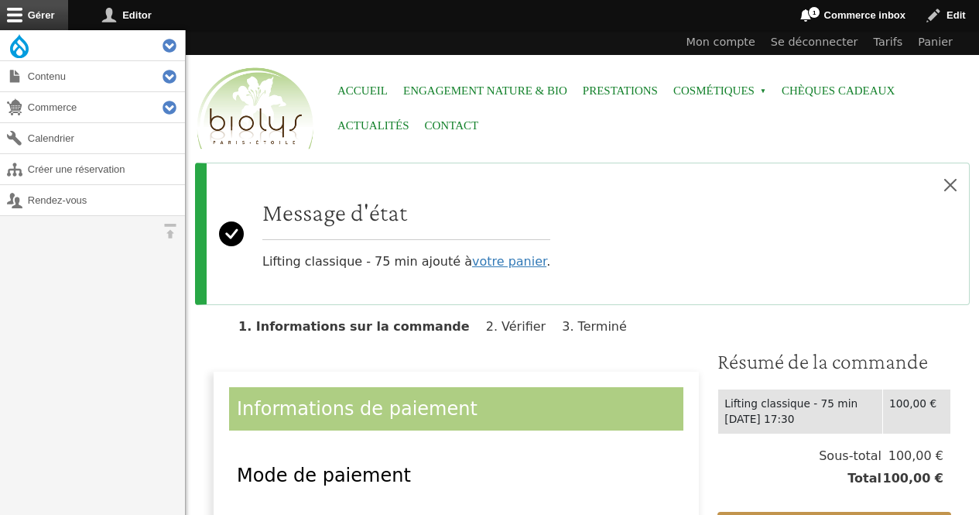  Describe the element at coordinates (169, 231) in the screenshot. I see `button: Orientation horizontale` at that location.